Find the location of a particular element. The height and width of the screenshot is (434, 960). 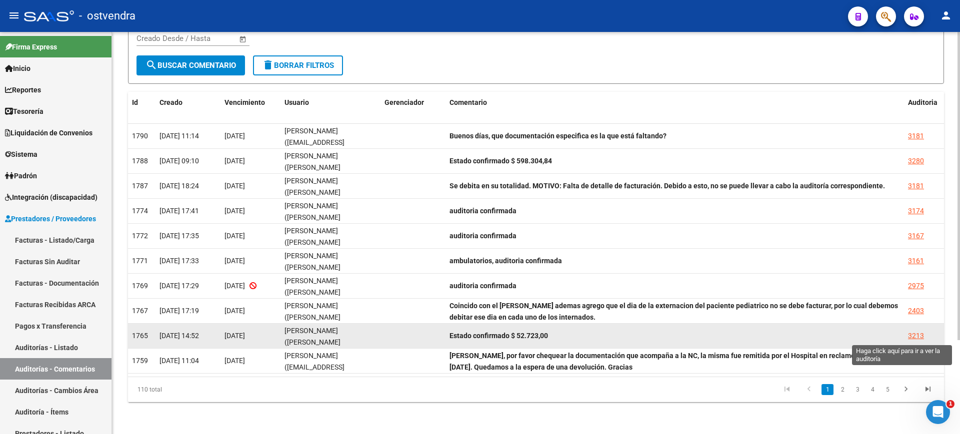

strong: Se debita en su totalidad. MOTIVO: Falta de detalle de facturación. Debido a esto, no se puede ll... is located at coordinates (667, 186).